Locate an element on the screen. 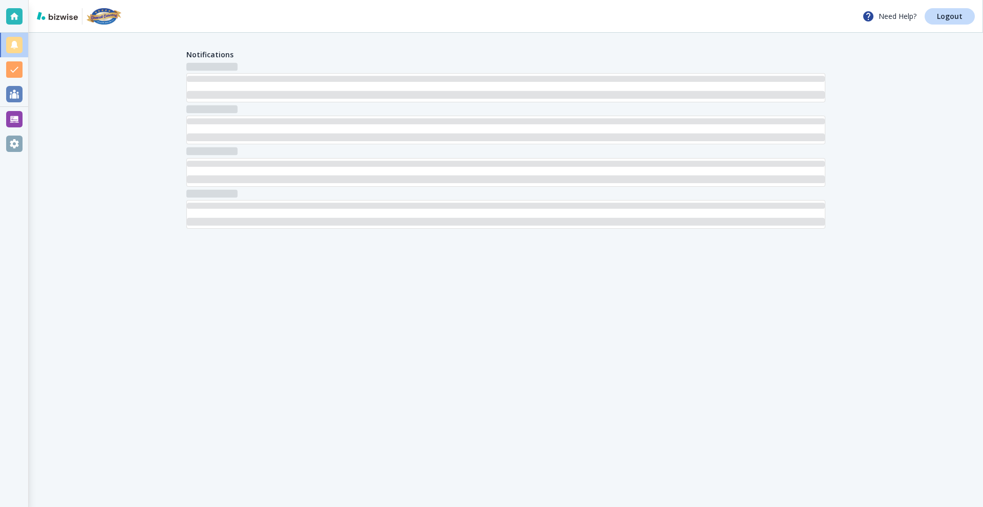  p: Logout is located at coordinates (949, 16).